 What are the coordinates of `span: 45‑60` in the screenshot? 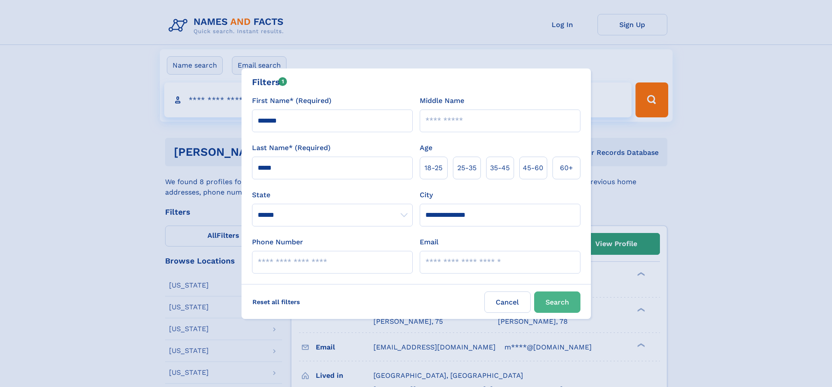 It's located at (533, 168).